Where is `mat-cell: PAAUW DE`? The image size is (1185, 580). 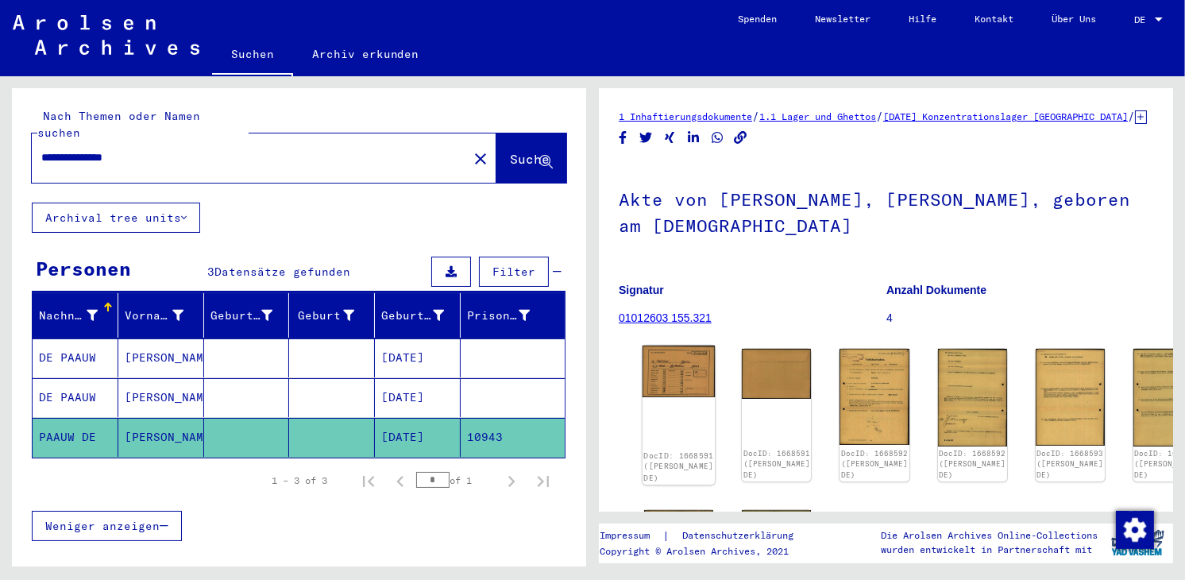
mat-cell: PAAUW DE is located at coordinates (75, 437).